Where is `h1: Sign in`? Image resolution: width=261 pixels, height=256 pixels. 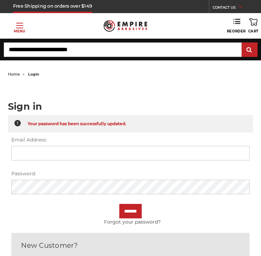
h1: Sign in is located at coordinates (130, 106).